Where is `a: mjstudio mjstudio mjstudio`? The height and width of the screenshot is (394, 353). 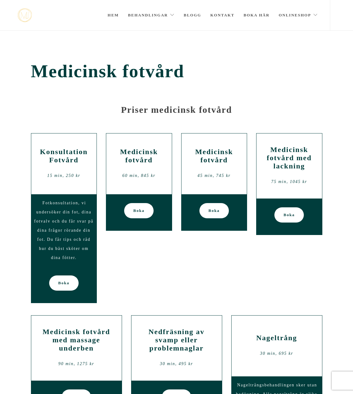
a: mjstudio mjstudio mjstudio is located at coordinates (25, 15).